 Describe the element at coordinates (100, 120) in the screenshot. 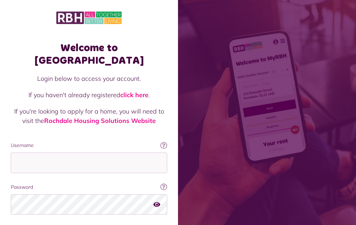

I see `a: Rochdale Housing Solutions Website` at that location.